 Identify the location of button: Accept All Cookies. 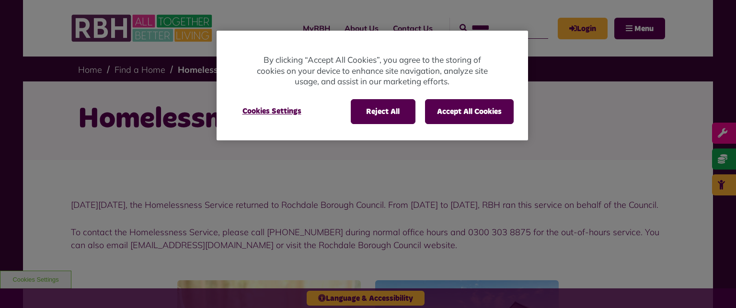
(469, 112).